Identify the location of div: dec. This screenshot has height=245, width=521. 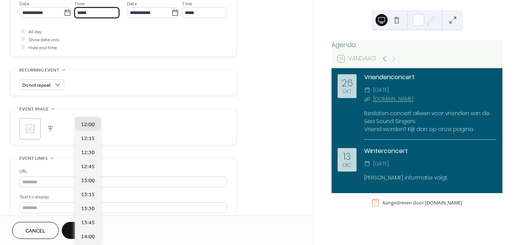
(347, 165).